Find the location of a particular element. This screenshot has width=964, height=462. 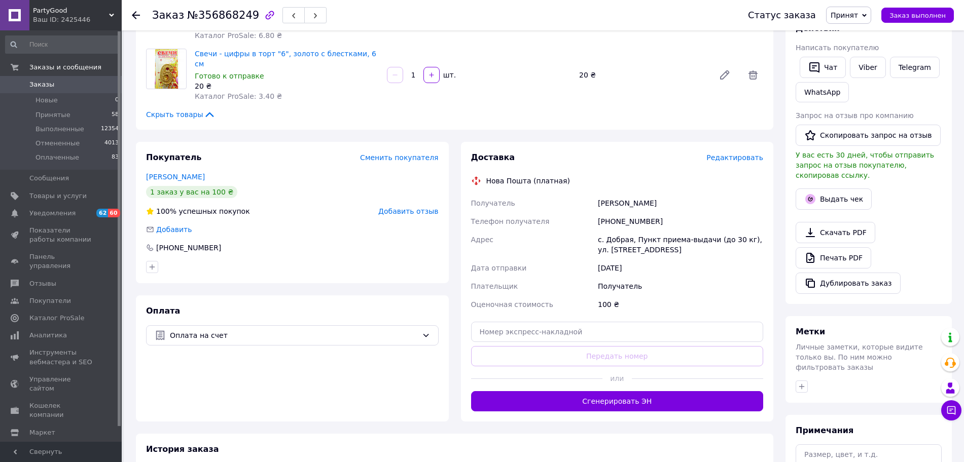

span: Дата отправки is located at coordinates (499, 268).